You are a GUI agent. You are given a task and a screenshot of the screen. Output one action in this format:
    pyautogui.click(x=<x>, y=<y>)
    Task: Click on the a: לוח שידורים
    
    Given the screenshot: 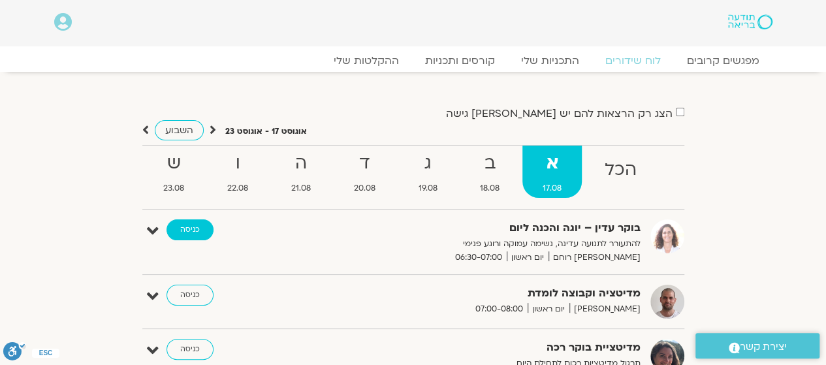 What is the action you would take?
    pyautogui.click(x=633, y=61)
    